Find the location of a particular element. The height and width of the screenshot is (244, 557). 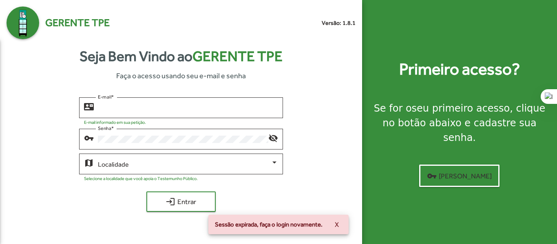

mat-icon: contact_mail is located at coordinates (89, 106).